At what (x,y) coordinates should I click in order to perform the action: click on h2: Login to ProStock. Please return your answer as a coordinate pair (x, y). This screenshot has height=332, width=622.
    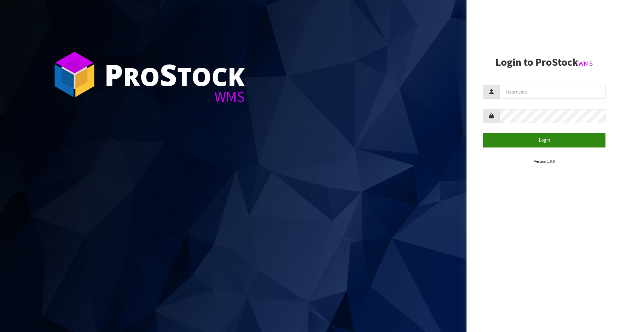
    Looking at the image, I should click on (544, 62).